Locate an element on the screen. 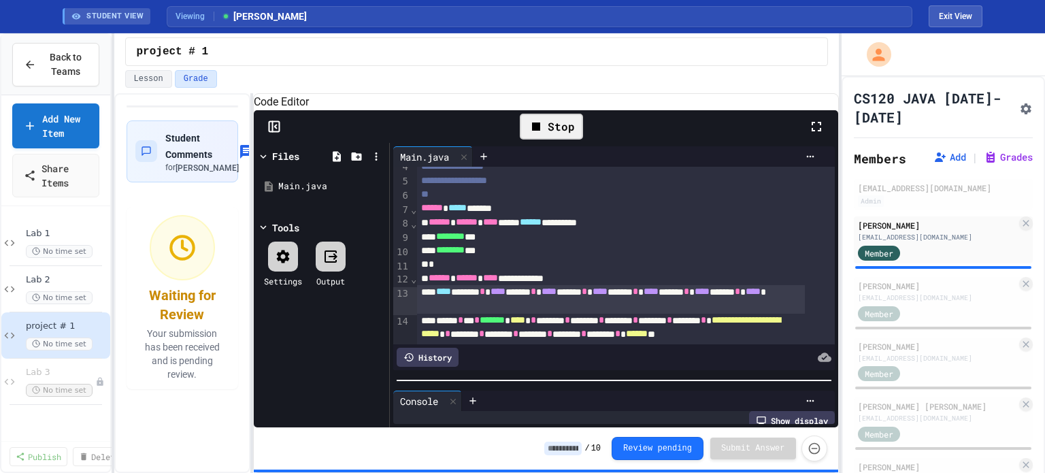  button: Grades is located at coordinates (1008, 157).